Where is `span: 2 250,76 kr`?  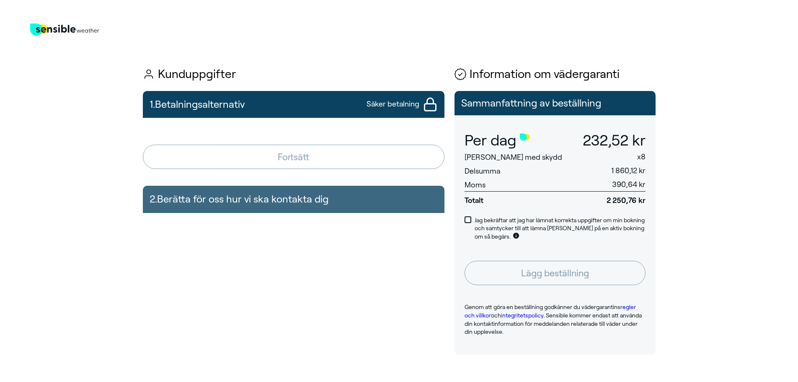 span: 2 250,76 kr is located at coordinates (610, 198).